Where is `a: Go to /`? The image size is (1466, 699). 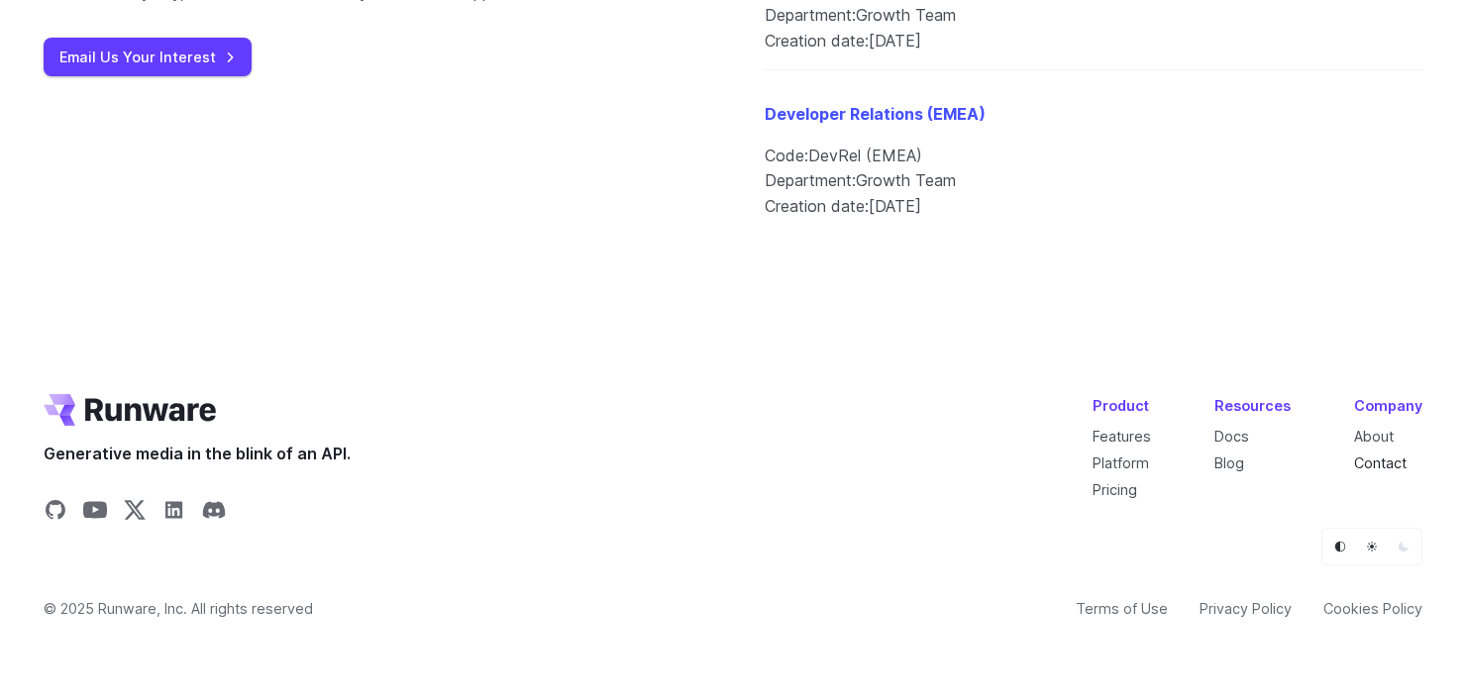
a: Go to / is located at coordinates (130, 410).